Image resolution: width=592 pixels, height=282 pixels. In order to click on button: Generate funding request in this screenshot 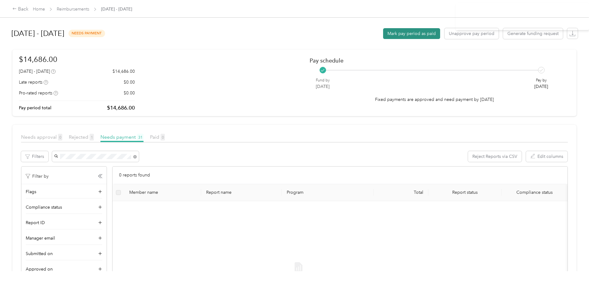, I will do `click(533, 33)`.